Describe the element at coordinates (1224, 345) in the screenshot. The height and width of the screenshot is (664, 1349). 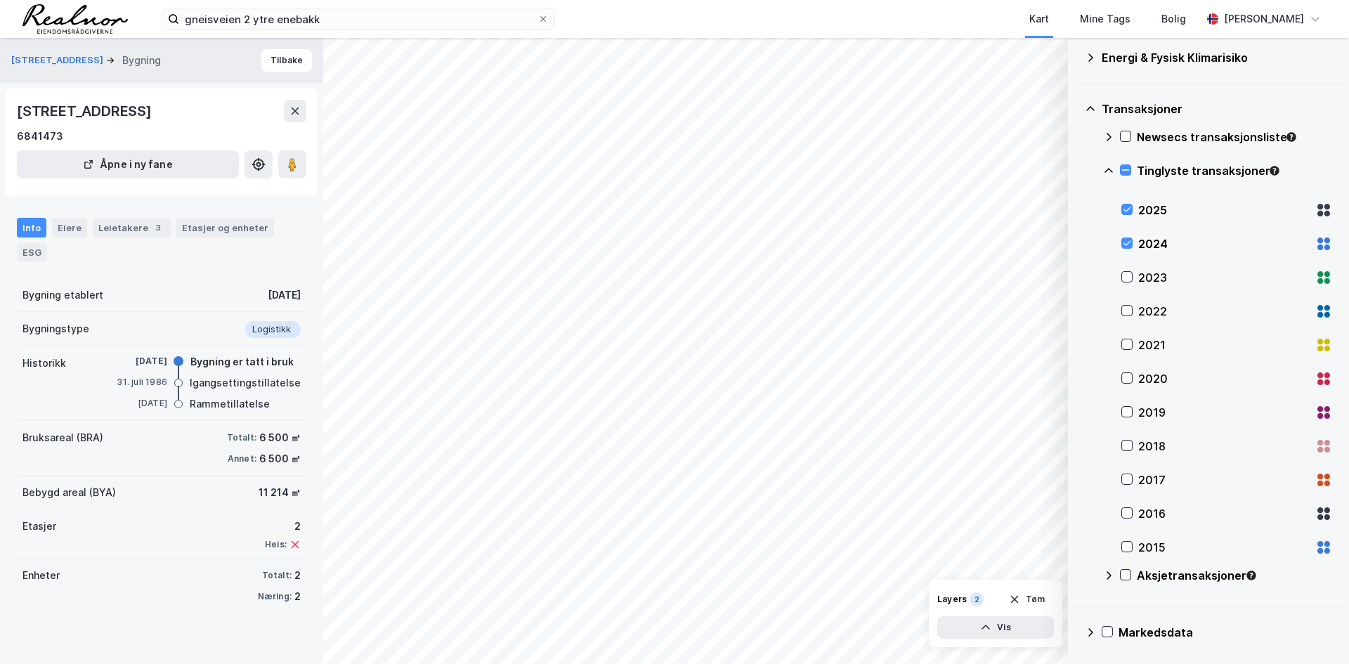
I see `div: 2021` at that location.